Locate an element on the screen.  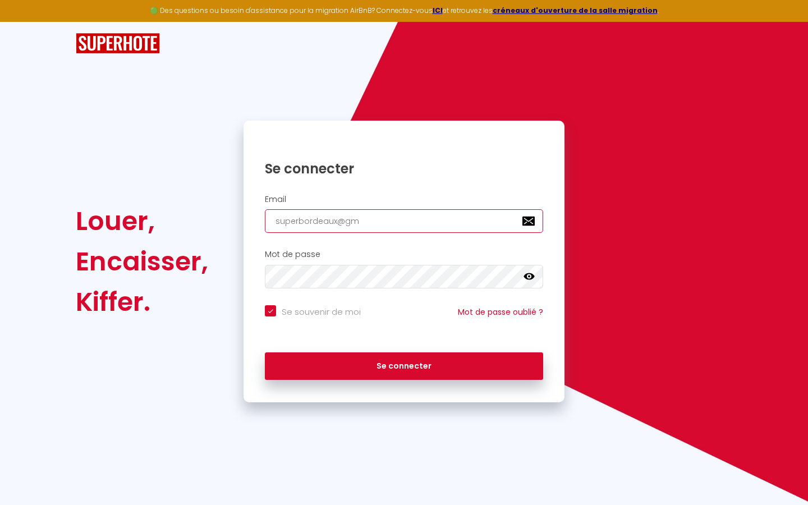
input: Ton Email is located at coordinates (404, 221).